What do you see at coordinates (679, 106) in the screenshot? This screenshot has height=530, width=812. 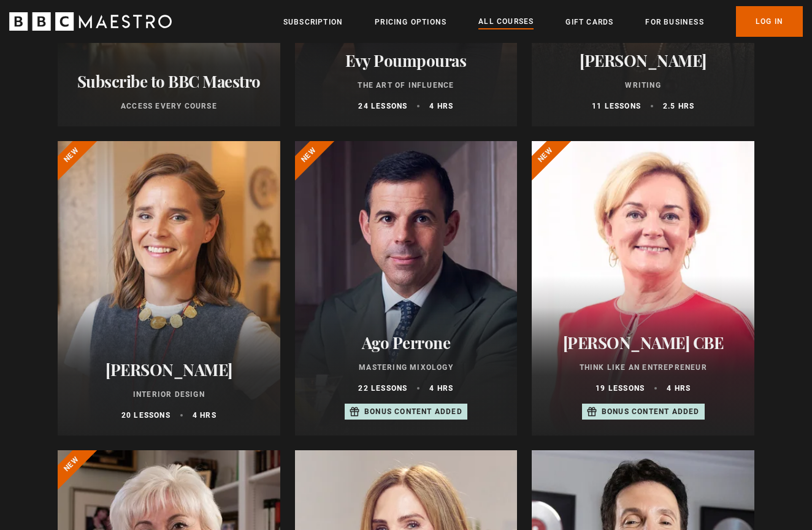 I see `p: 2.5 hrs` at bounding box center [679, 106].